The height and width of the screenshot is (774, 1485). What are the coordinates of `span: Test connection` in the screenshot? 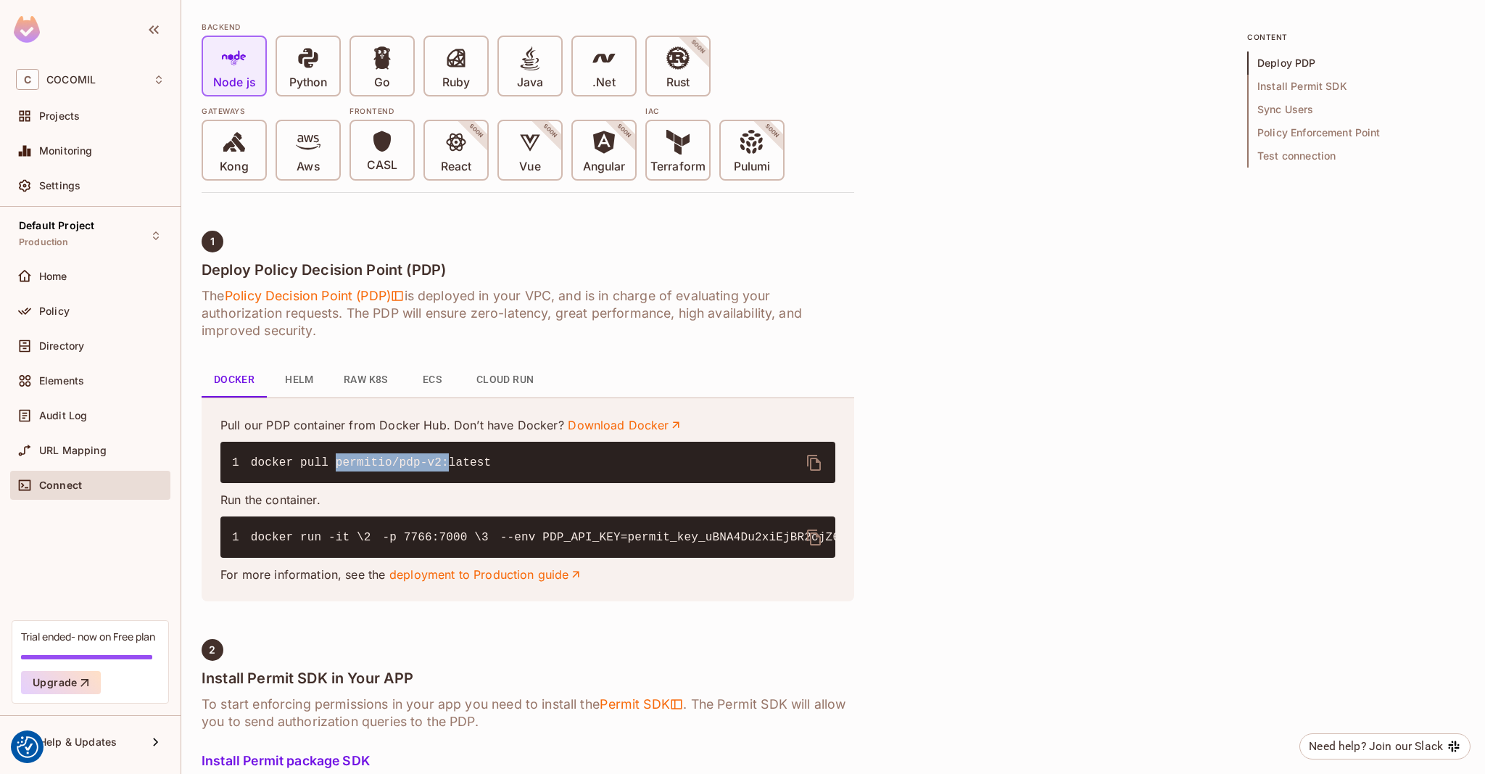 It's located at (1356, 156).